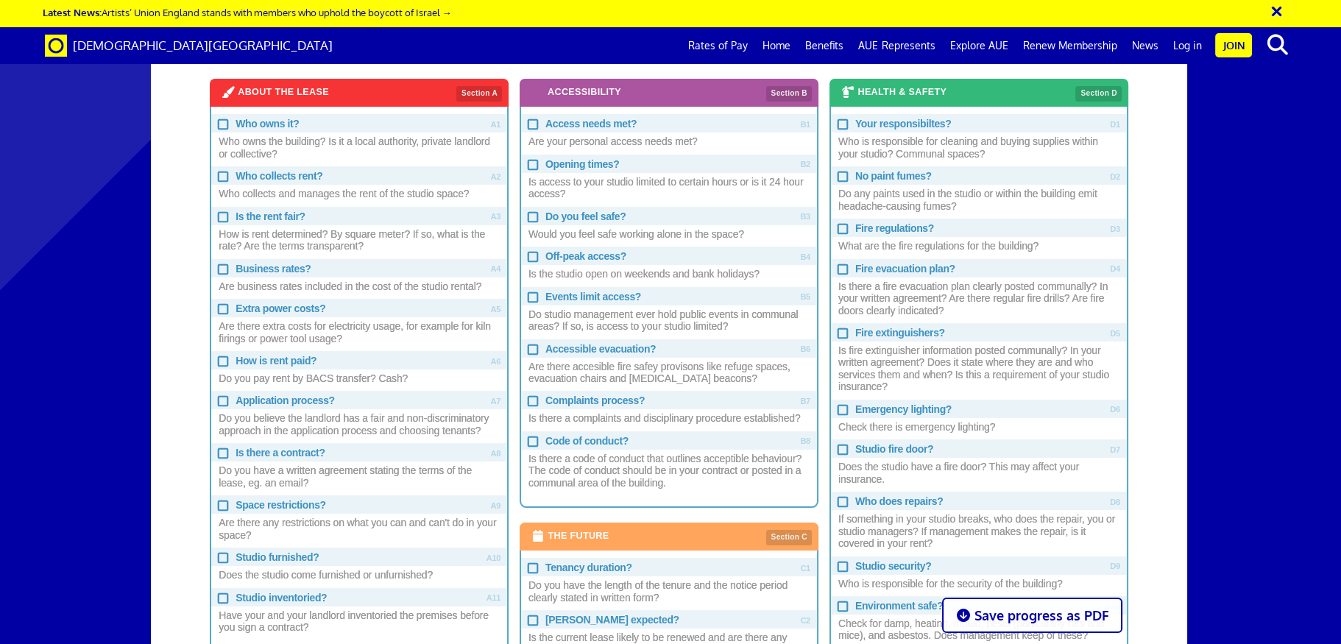 The width and height of the screenshot is (1341, 644). I want to click on div: ABOUT THE LEASE, so click(359, 93).